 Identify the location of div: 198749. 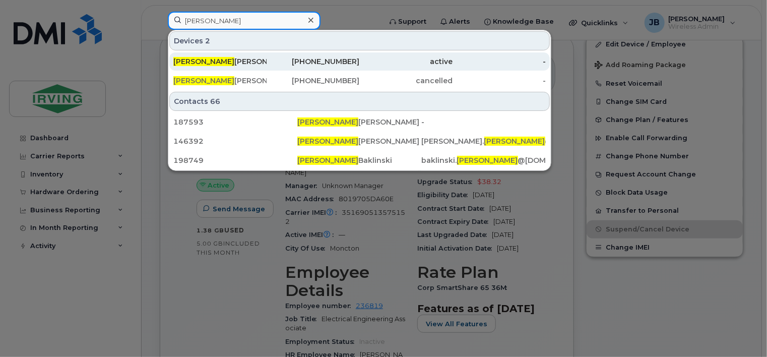
(235, 160).